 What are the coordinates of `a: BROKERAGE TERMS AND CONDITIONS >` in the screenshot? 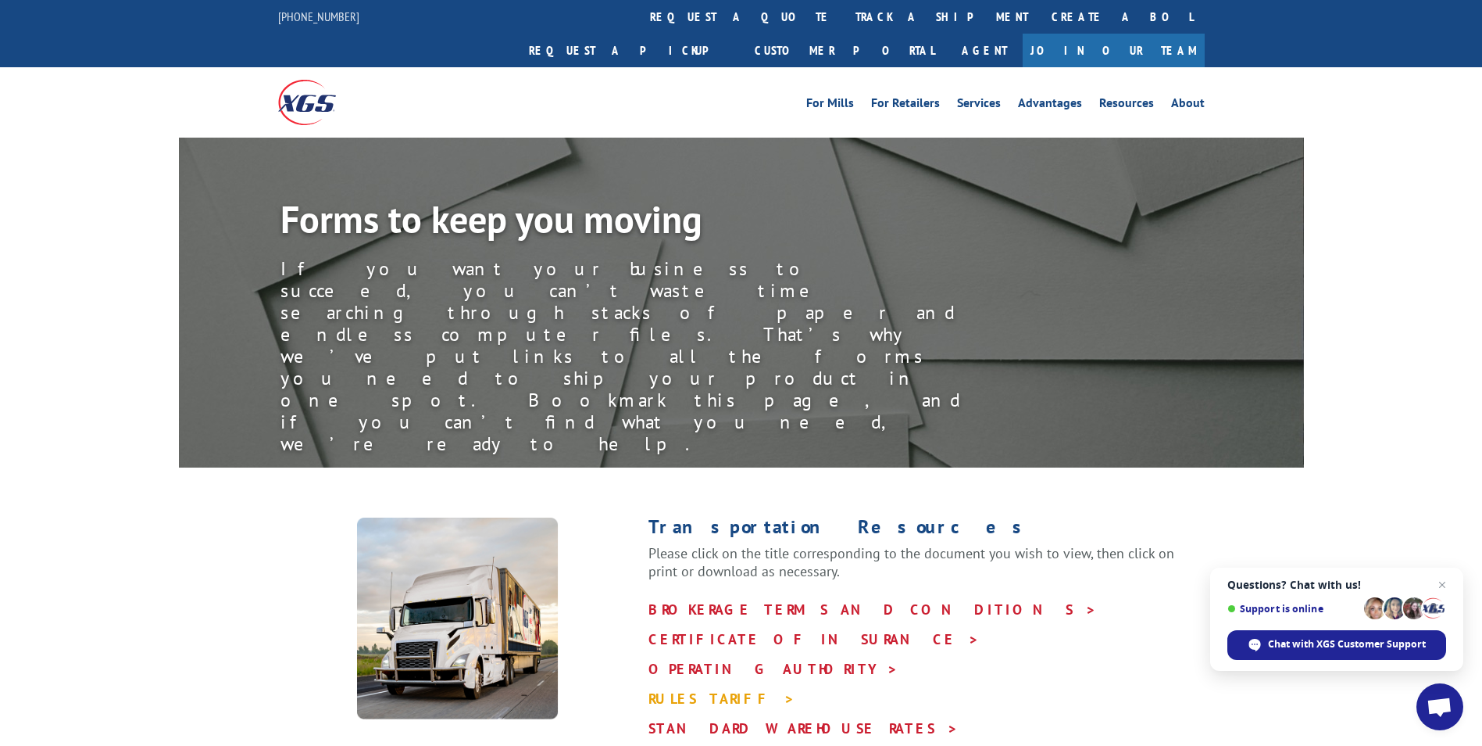 It's located at (873, 609).